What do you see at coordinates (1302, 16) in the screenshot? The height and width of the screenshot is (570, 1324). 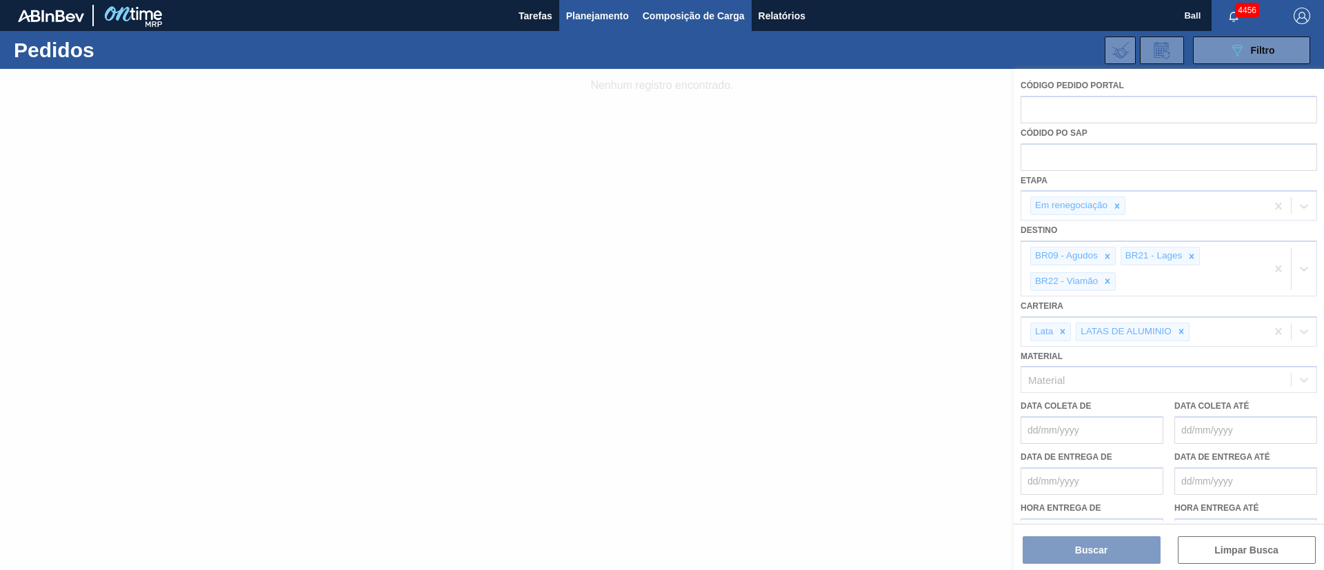 I see `img: Logout` at bounding box center [1302, 16].